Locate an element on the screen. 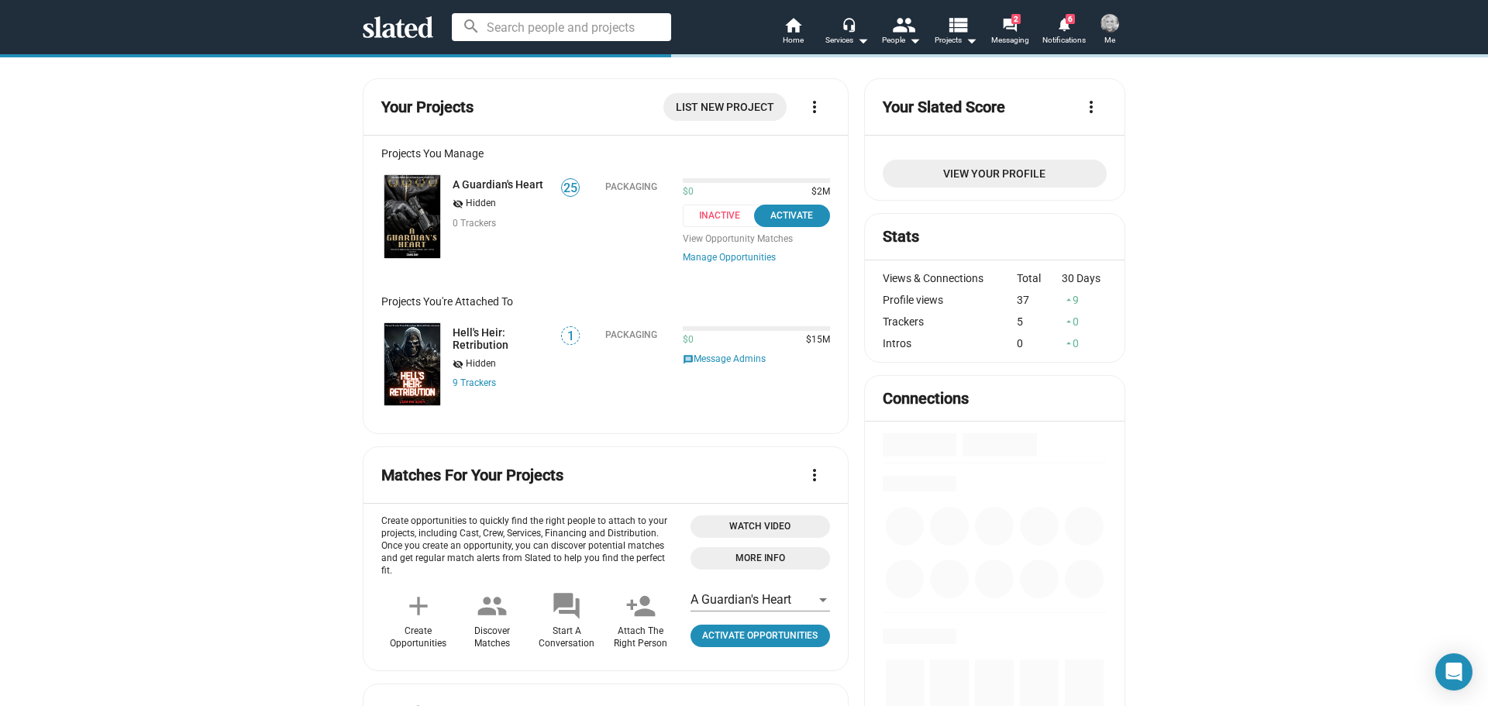 This screenshot has height=706, width=1488. span: $15M is located at coordinates (815, 340).